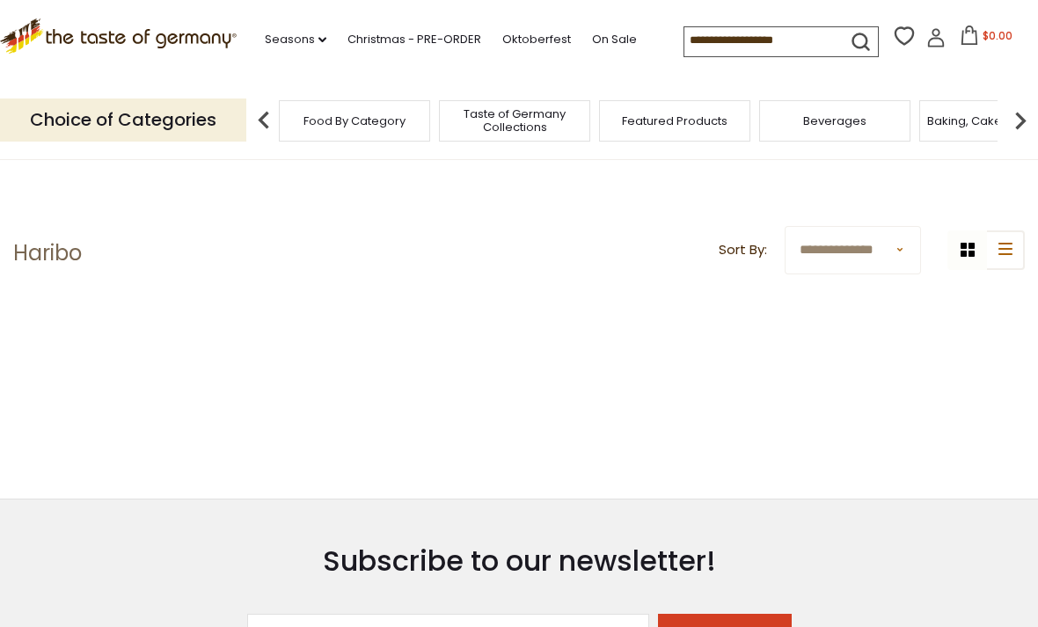 Image resolution: width=1038 pixels, height=627 pixels. I want to click on a: Featured Products, so click(675, 121).